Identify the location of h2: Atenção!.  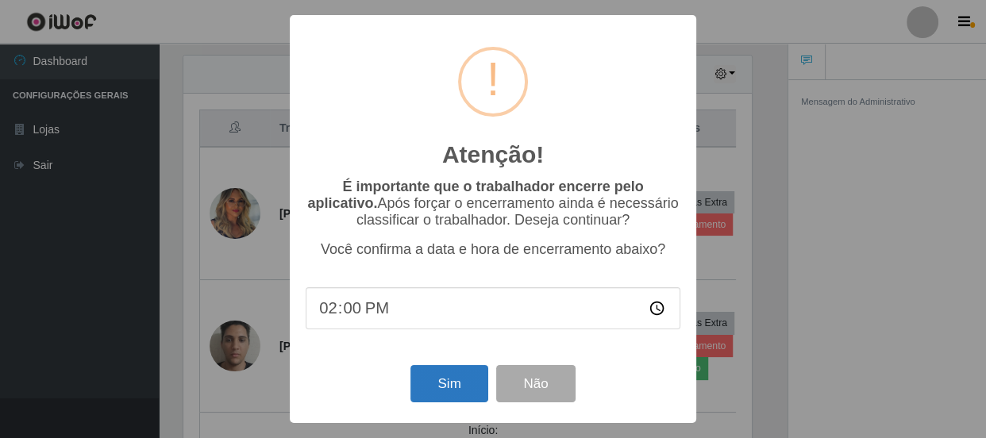
(493, 155).